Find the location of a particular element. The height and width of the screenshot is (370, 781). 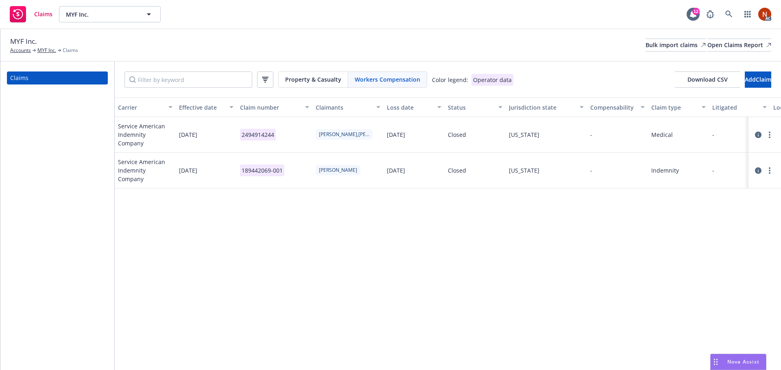

button: Loss date is located at coordinates (414, 107).